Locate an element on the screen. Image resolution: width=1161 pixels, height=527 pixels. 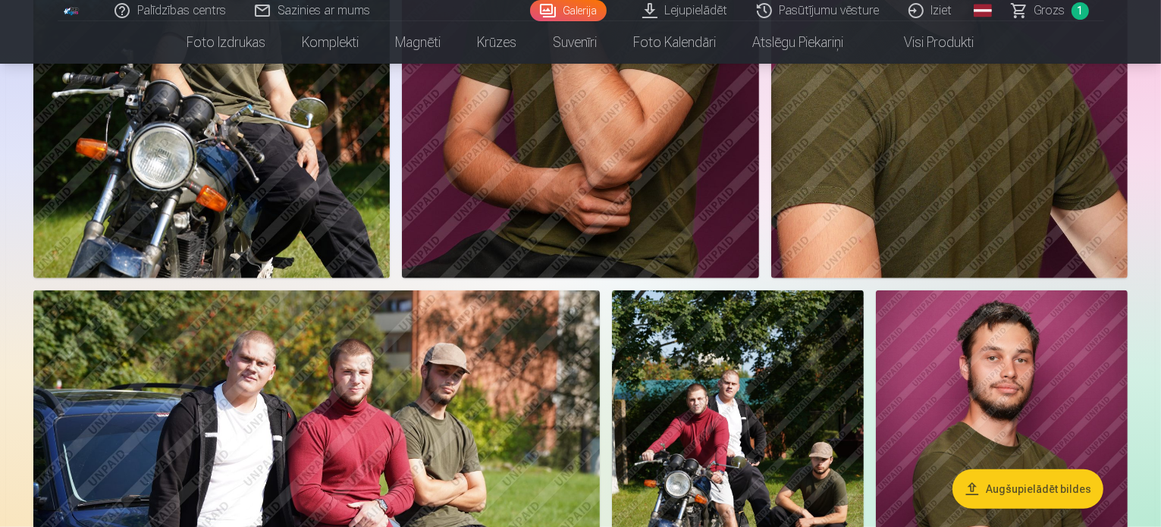
a: Atslēgu piekariņi is located at coordinates (798, 42).